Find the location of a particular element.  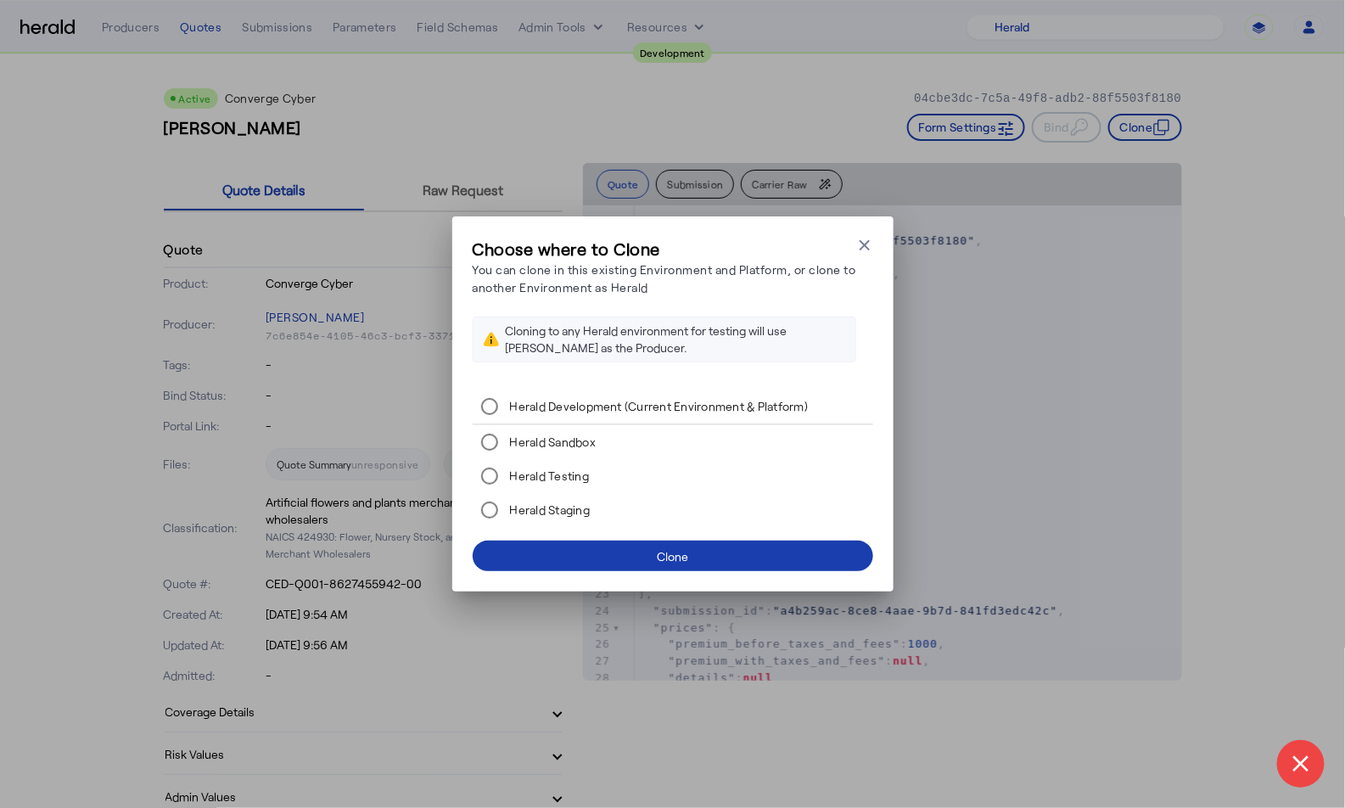

label: Herald Sandbox is located at coordinates (551, 442).